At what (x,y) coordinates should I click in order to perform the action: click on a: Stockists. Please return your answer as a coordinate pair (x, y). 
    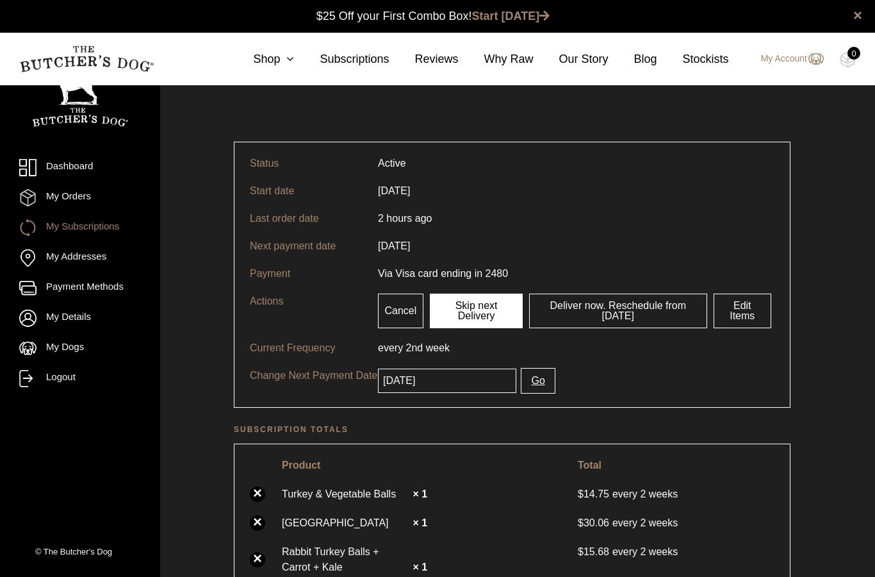
    Looking at the image, I should click on (693, 59).